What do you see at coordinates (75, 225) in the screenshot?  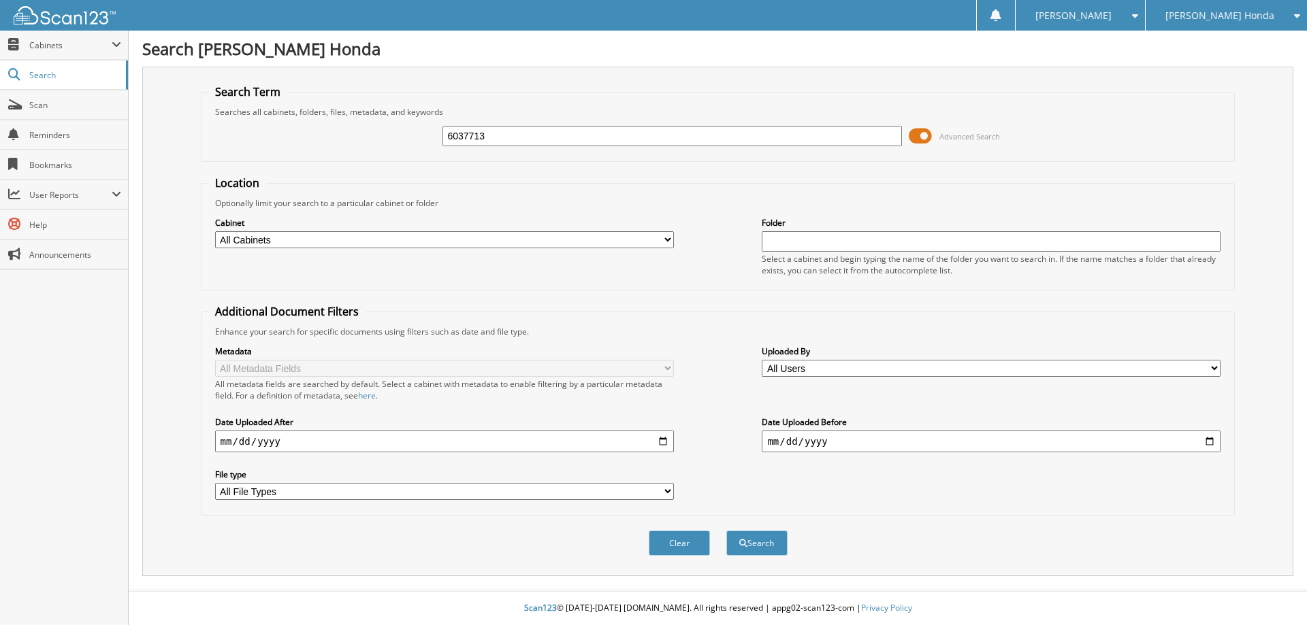 I see `span: Help` at bounding box center [75, 225].